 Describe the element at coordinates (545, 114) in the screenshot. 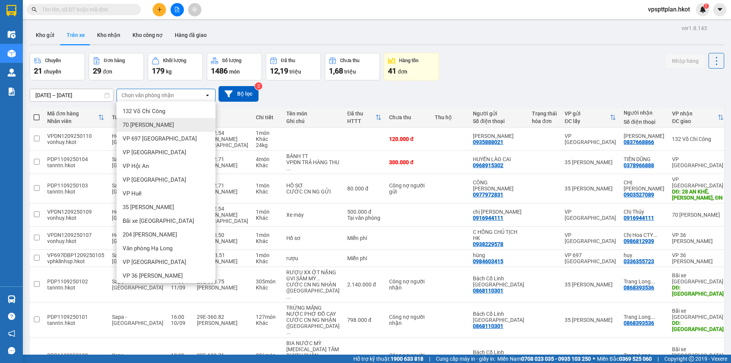

I see `div: Trạng thái` at that location.